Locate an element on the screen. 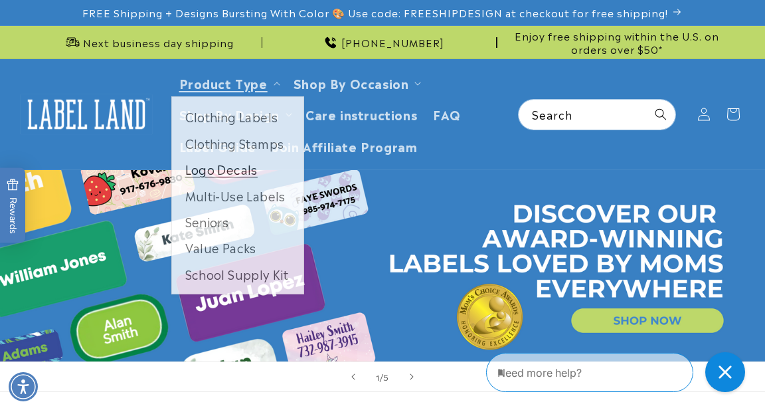  button: Next slide is located at coordinates (412, 377).